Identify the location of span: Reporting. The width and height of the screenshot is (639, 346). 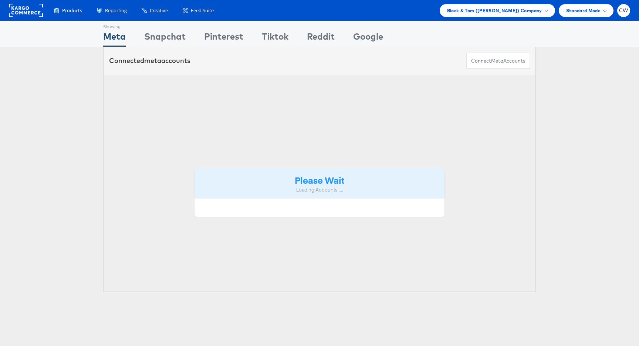
(116, 10).